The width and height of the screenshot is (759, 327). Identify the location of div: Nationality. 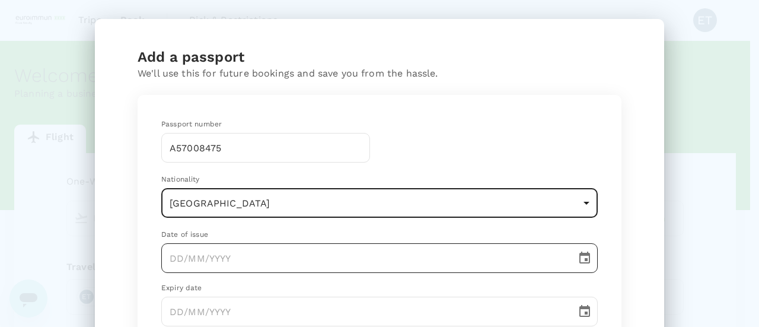
(380, 180).